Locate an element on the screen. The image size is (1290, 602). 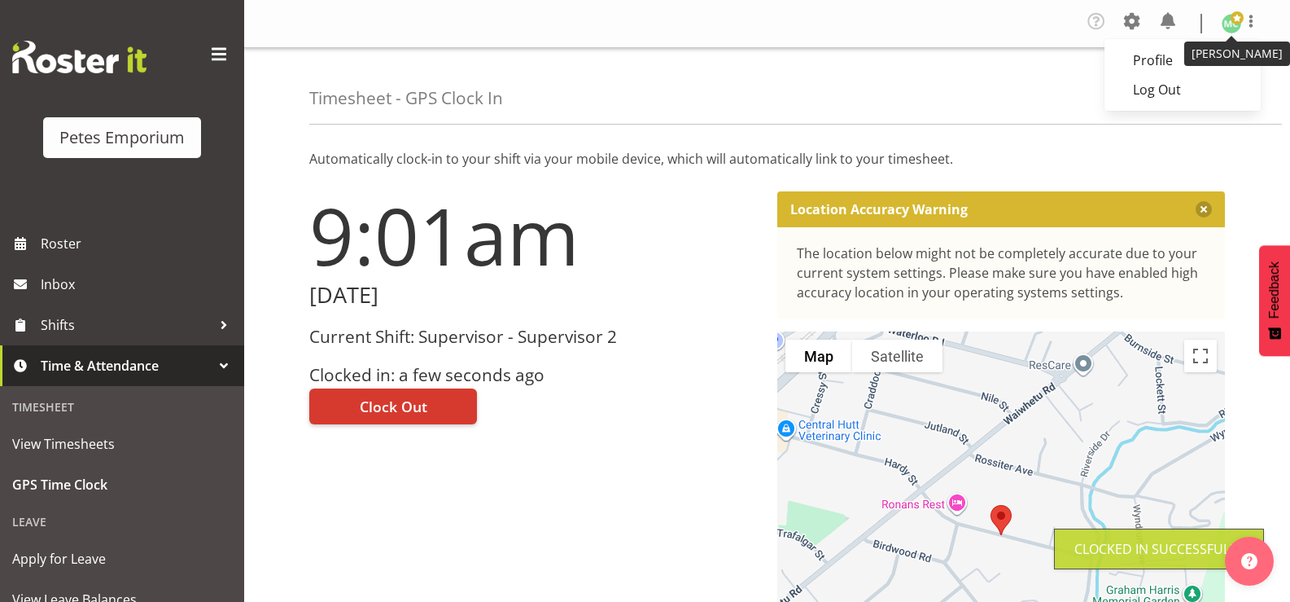
a: Profile is located at coordinates (1183, 60).